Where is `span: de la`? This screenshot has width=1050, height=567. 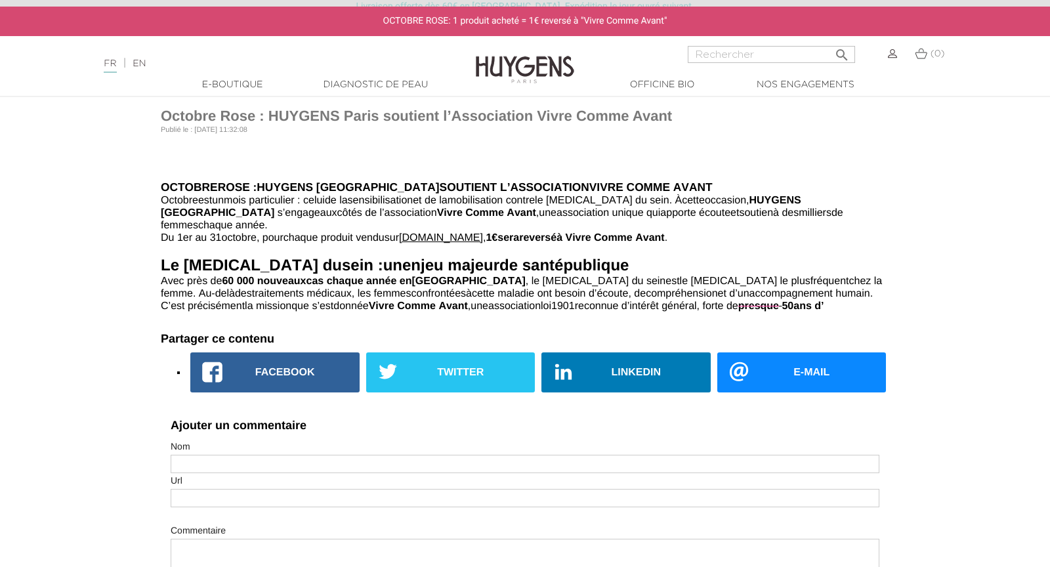 span: de la is located at coordinates (336, 200).